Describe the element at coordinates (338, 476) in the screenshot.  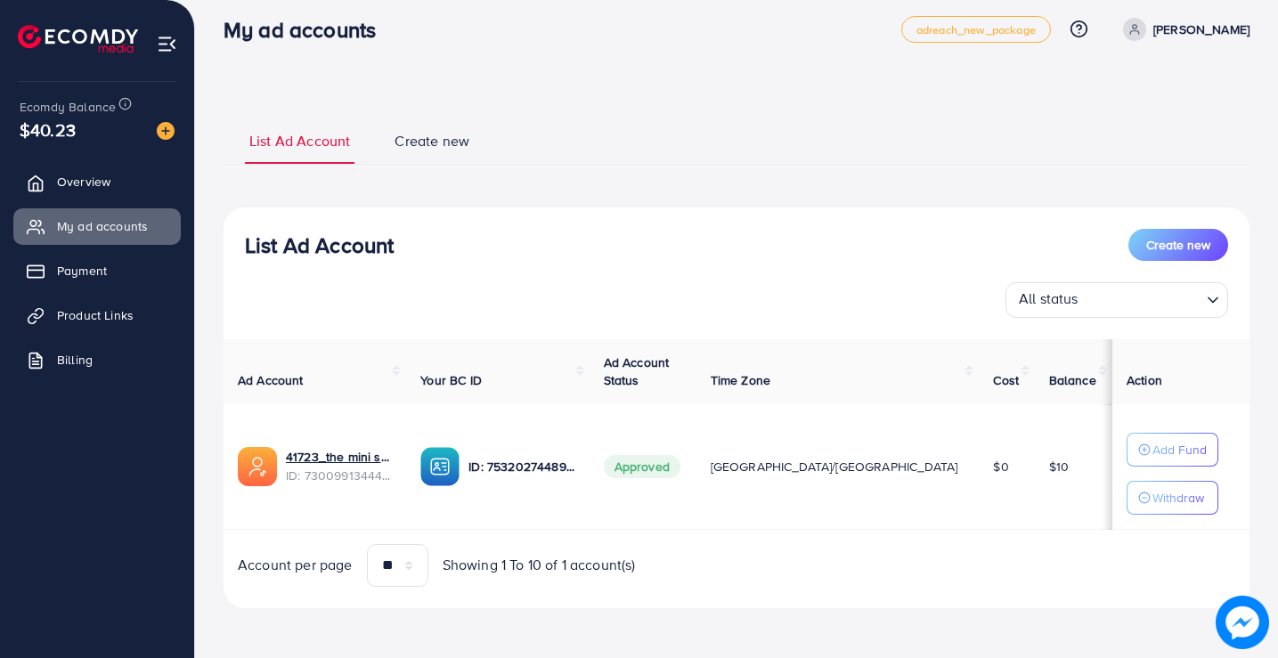
I see `span: ID: 7300991344497983489` at that location.